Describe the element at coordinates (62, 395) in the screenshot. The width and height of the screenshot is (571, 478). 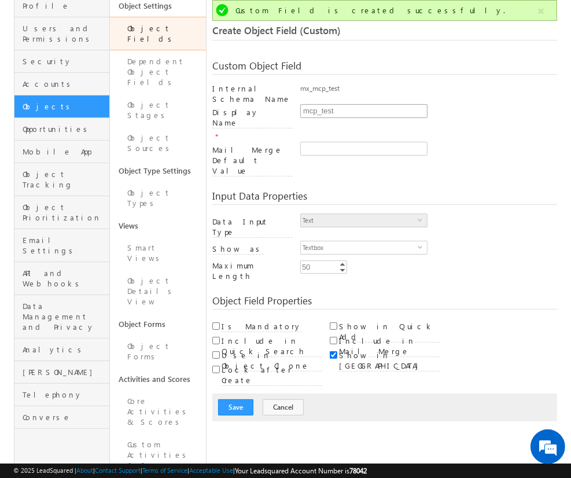
I see `a: Telephony` at that location.